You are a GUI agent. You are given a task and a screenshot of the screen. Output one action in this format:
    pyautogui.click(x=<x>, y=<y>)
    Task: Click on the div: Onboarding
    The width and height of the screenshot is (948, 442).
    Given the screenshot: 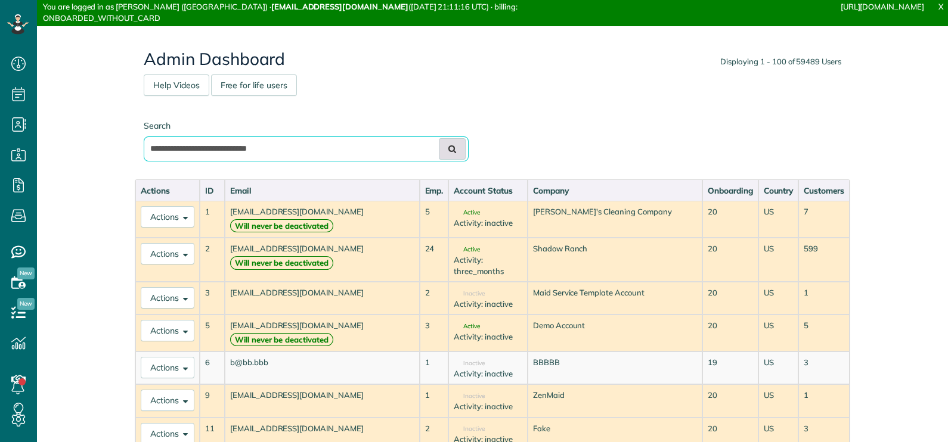 What is the action you would take?
    pyautogui.click(x=730, y=191)
    